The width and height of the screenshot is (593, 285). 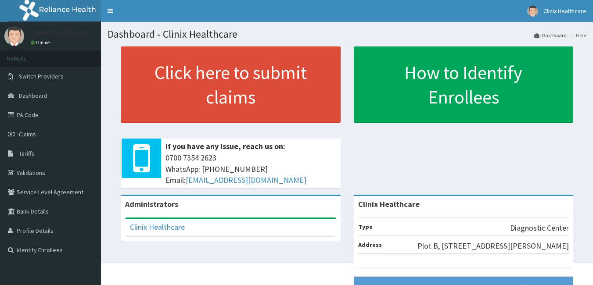 What do you see at coordinates (157, 227) in the screenshot?
I see `a: Clinix Healthcare` at bounding box center [157, 227].